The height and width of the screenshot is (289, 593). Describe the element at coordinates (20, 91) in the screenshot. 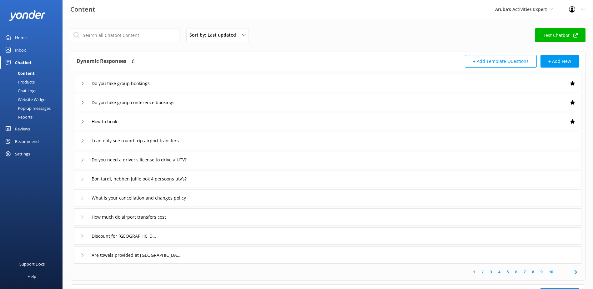

I see `div: Chat Logs` at that location.